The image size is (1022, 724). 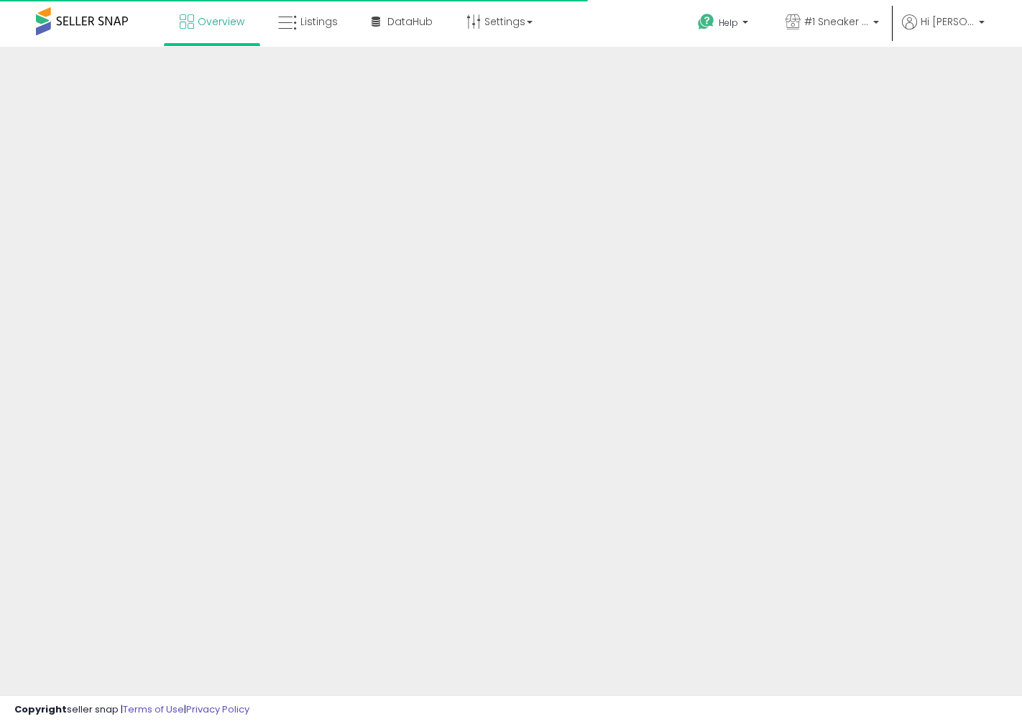 I want to click on span: Help, so click(x=728, y=22).